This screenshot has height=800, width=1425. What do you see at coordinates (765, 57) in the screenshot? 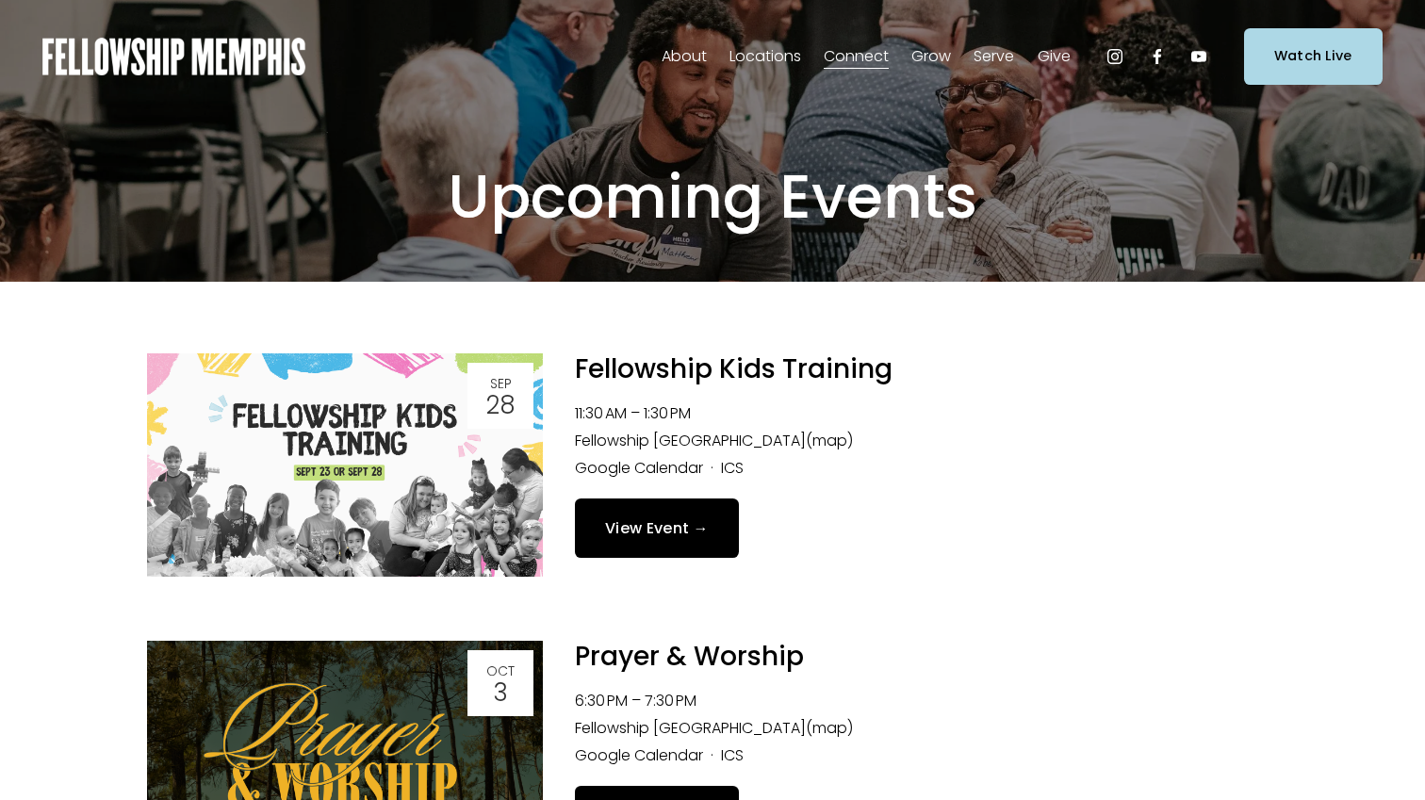
I see `span: Locations` at bounding box center [765, 57].